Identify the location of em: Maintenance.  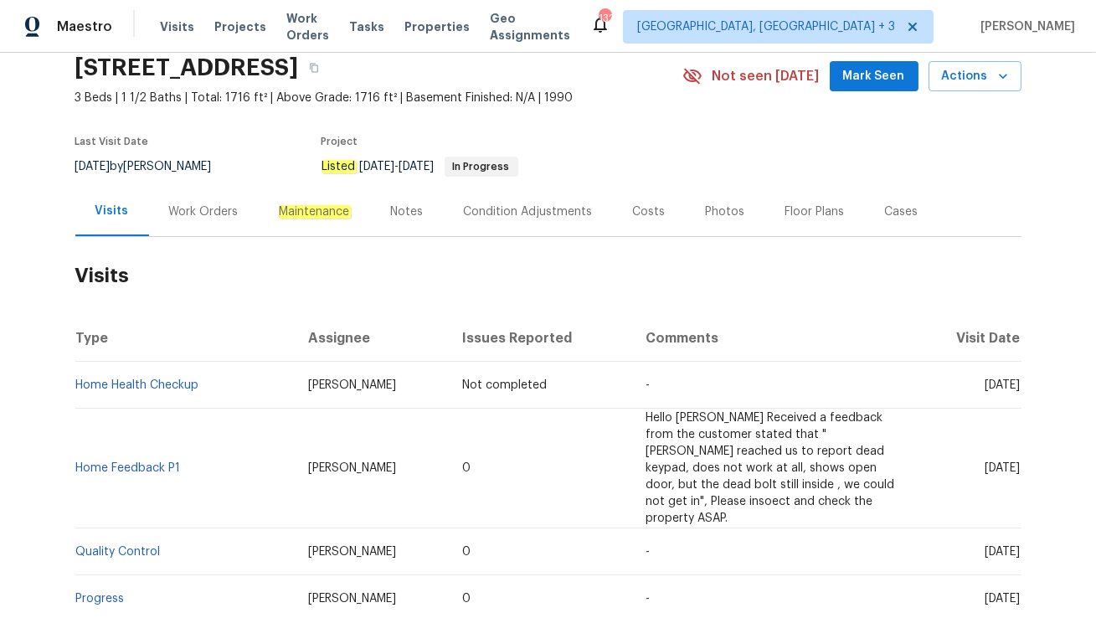
(315, 212).